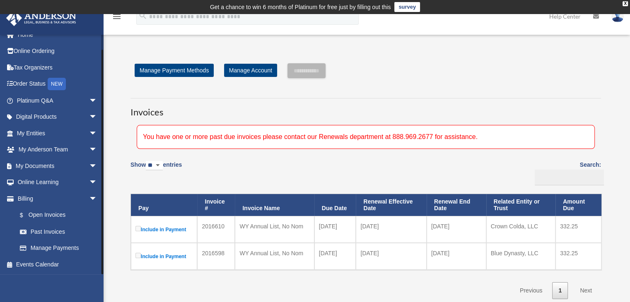  What do you see at coordinates (335, 205) in the screenshot?
I see `th: Due Date: activate to sort column ascending` at bounding box center [335, 205].